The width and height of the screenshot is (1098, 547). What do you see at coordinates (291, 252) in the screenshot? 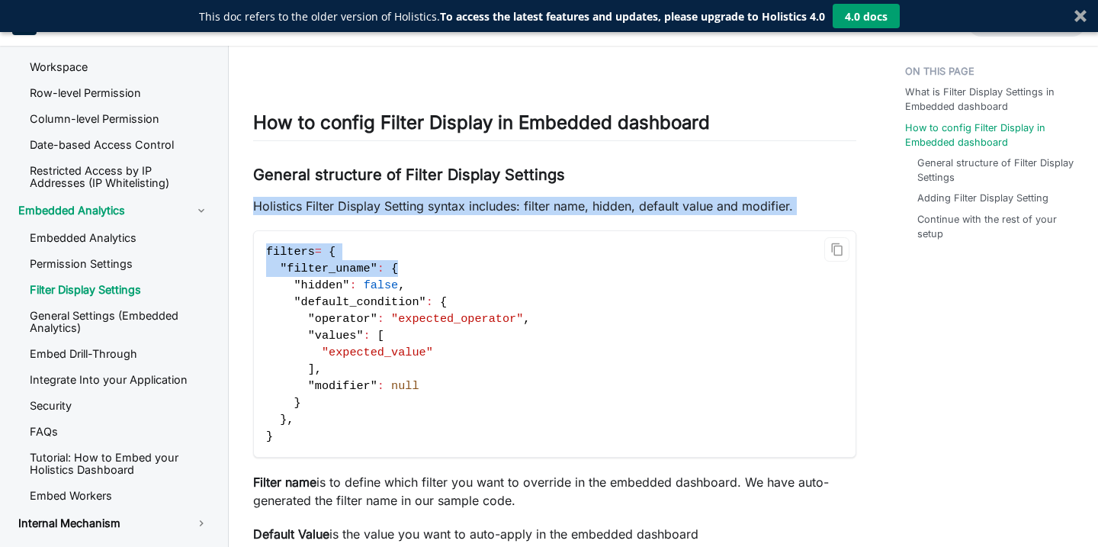
I see `span: filters` at bounding box center [291, 252].